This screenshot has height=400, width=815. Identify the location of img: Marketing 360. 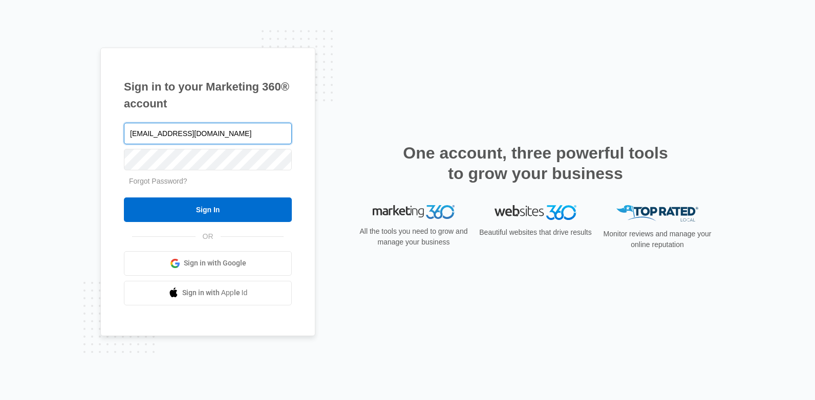
(413, 212).